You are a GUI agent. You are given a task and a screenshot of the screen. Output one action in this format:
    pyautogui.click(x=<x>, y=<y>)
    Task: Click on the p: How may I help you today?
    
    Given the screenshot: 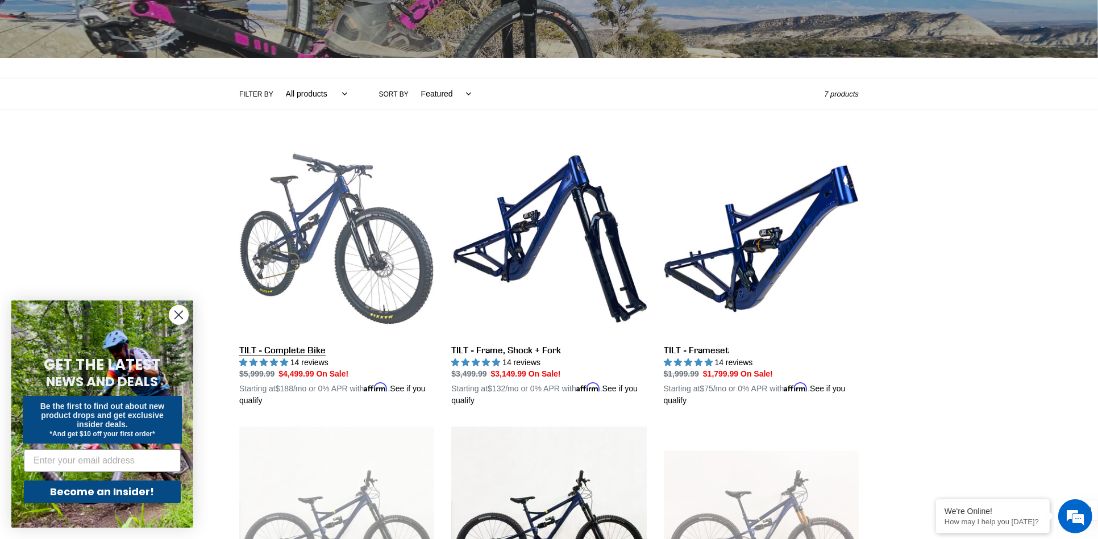 What is the action you would take?
    pyautogui.click(x=993, y=522)
    